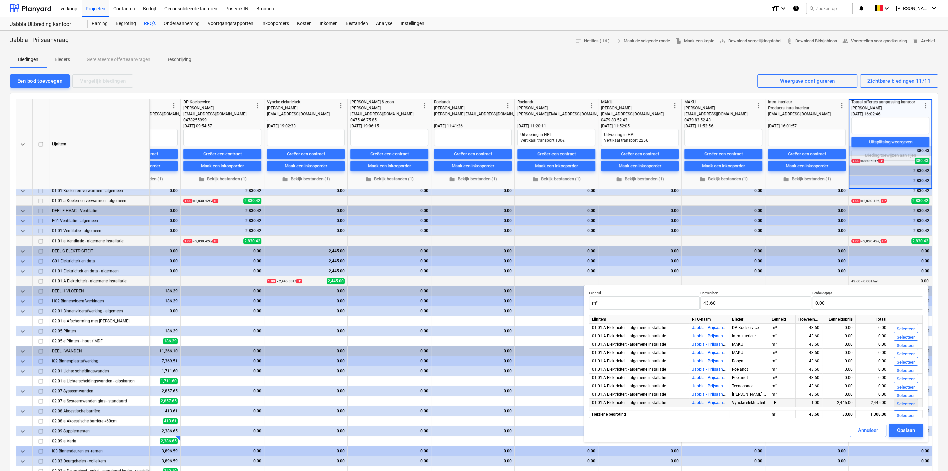 The height and width of the screenshot is (471, 948). I want to click on a: Onderaanneming, so click(182, 24).